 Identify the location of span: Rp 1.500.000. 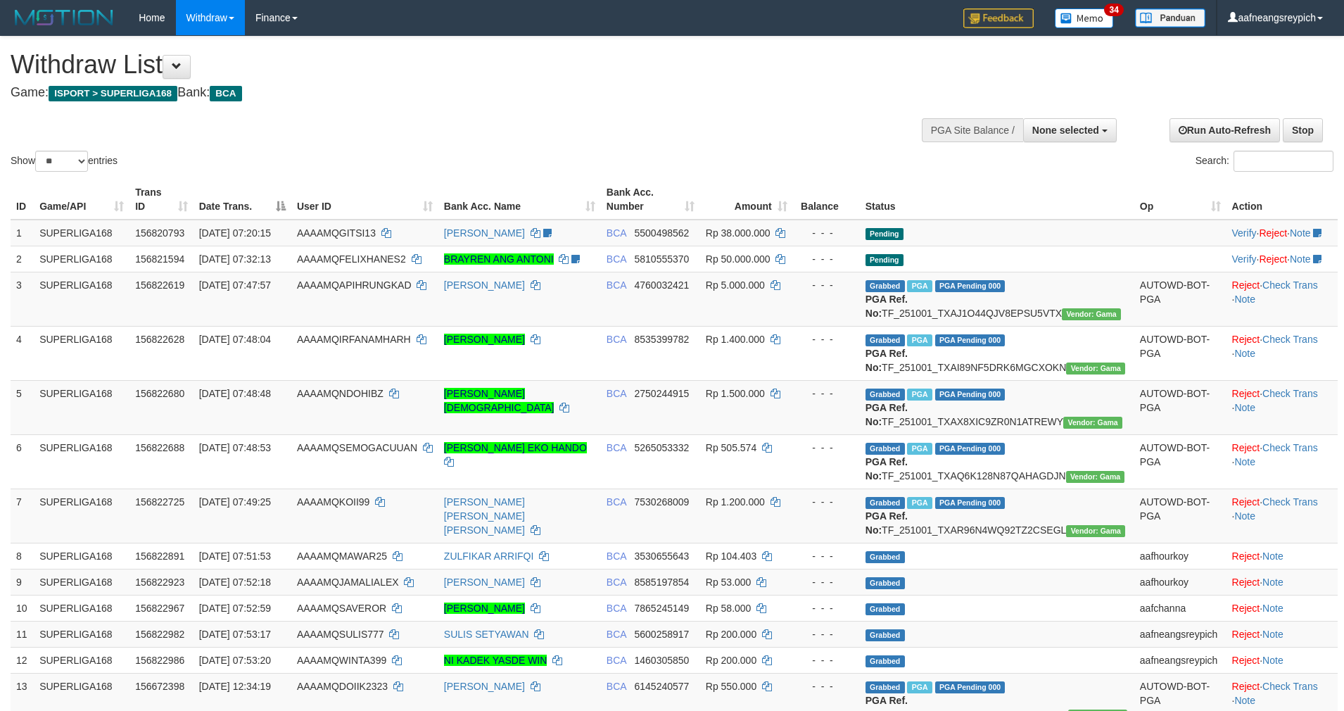
(735, 393).